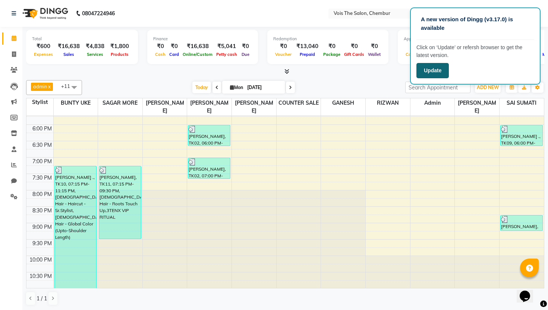  I want to click on div: Appointment, so click(450, 39).